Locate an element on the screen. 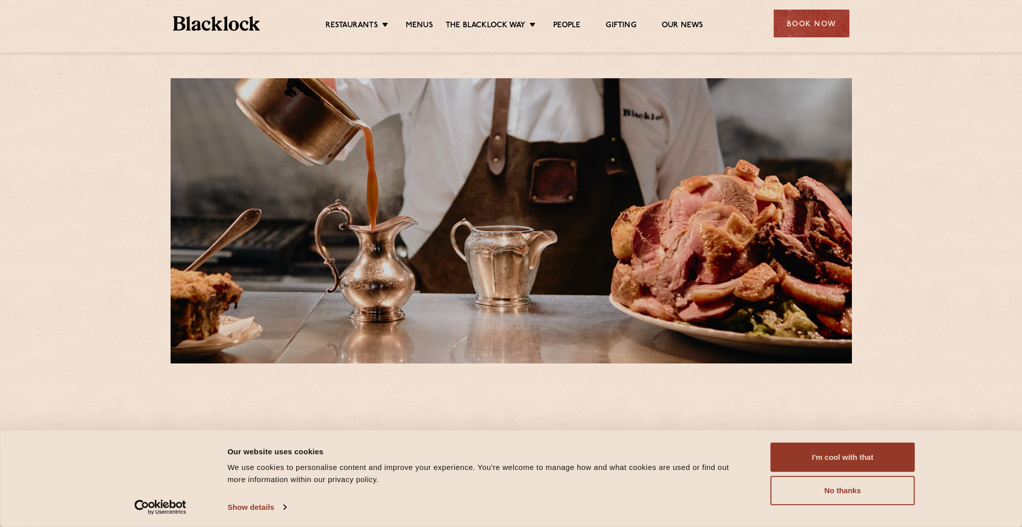 This screenshot has height=527, width=1022. div: Our website uses cookies is located at coordinates (488, 451).